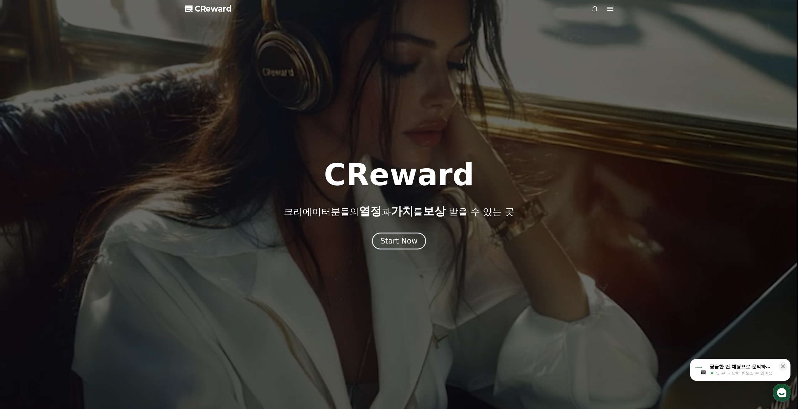 Image resolution: width=798 pixels, height=409 pixels. I want to click on p: 크리에이터분들의 과 를 받을 수 있는 곳, so click(399, 211).